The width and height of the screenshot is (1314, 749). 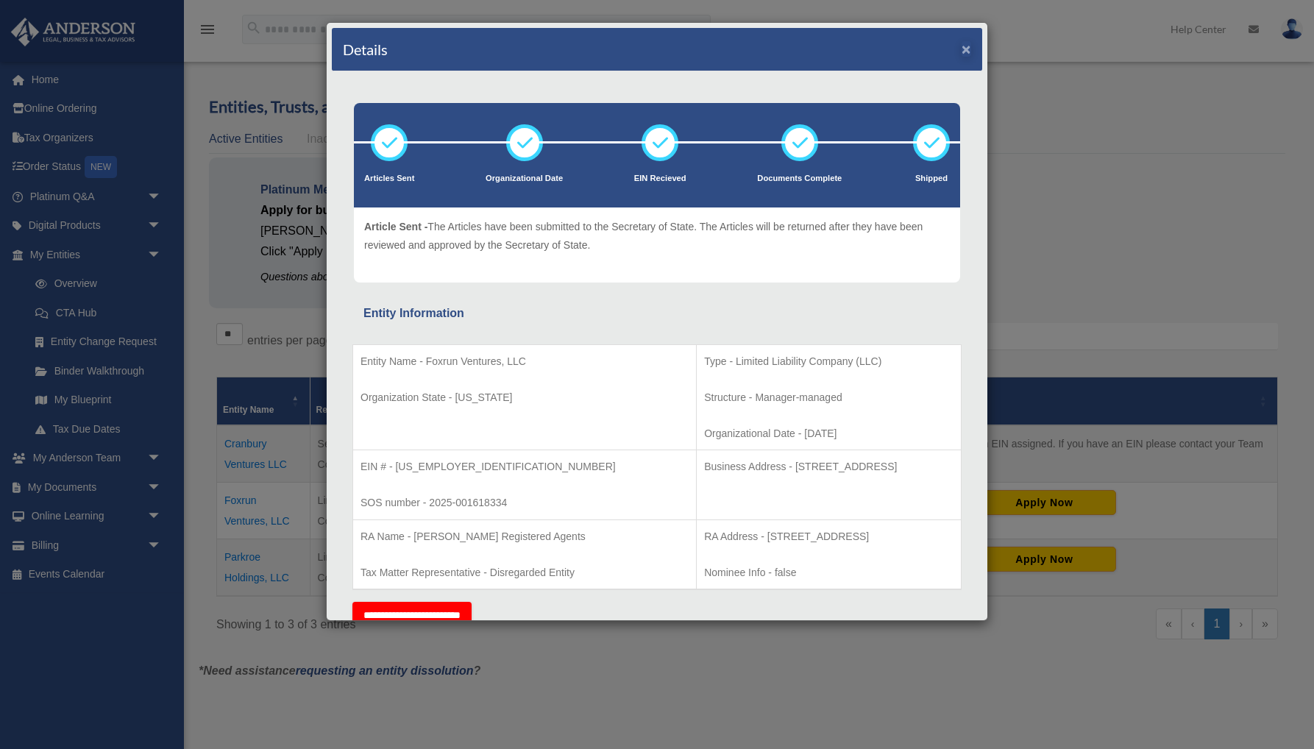 What do you see at coordinates (525, 361) in the screenshot?
I see `p: Entity Name - Foxrun Ventures, LLC` at bounding box center [525, 361].